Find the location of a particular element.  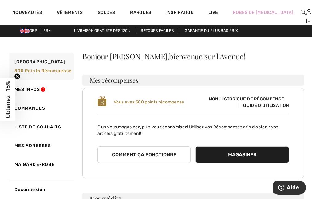

button: Comment ça fonctionne is located at coordinates (144, 155).